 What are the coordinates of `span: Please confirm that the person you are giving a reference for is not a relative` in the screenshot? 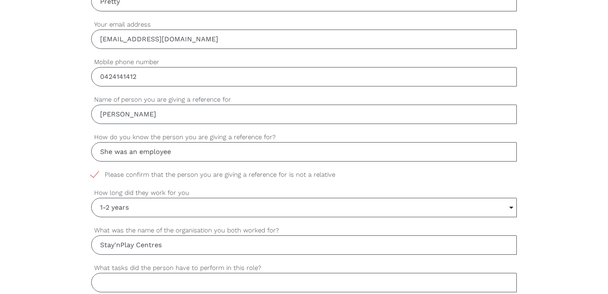 It's located at (221, 175).